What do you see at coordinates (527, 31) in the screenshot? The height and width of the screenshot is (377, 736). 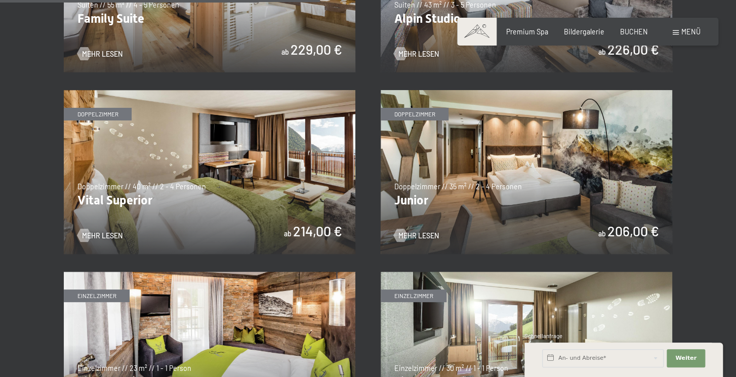 I see `a: Premium Spa` at bounding box center [527, 31].